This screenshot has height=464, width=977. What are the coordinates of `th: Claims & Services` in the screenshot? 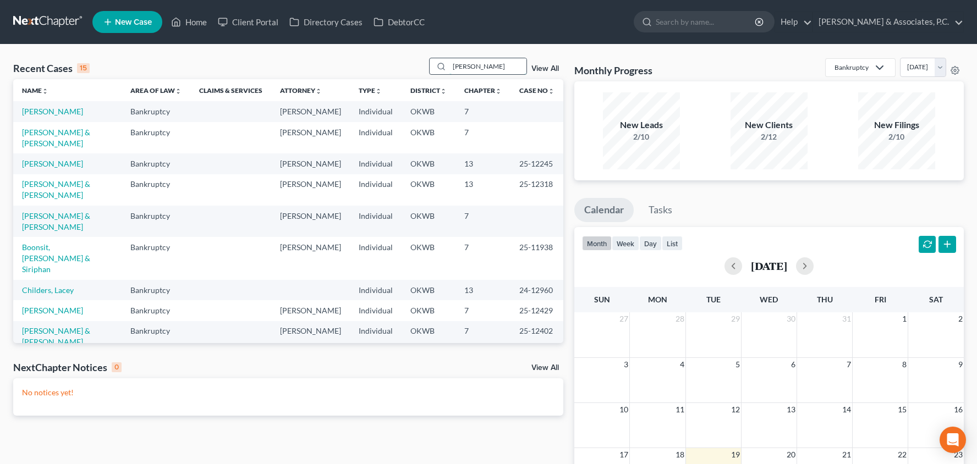 It's located at (230, 90).